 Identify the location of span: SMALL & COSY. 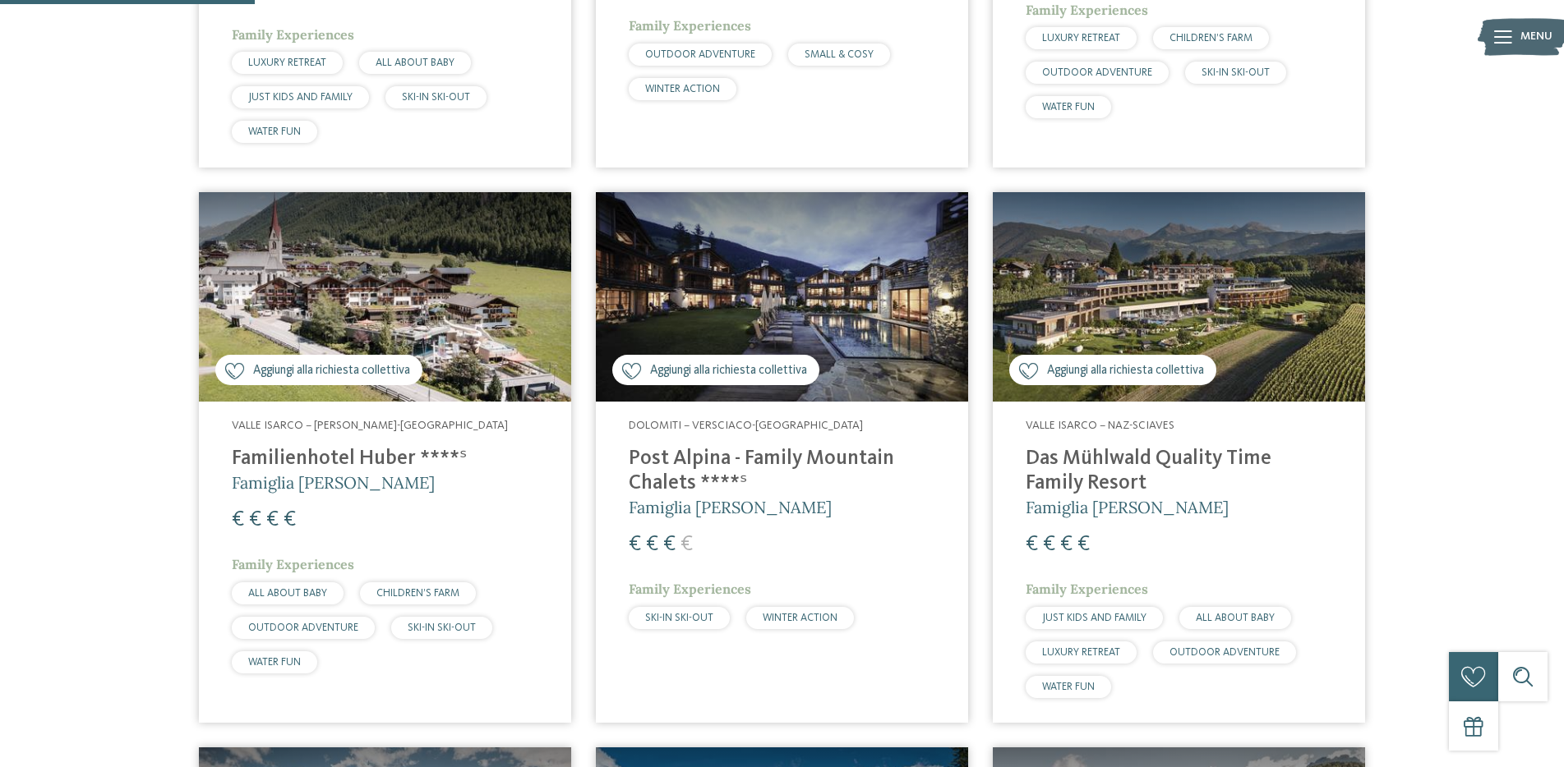
(839, 54).